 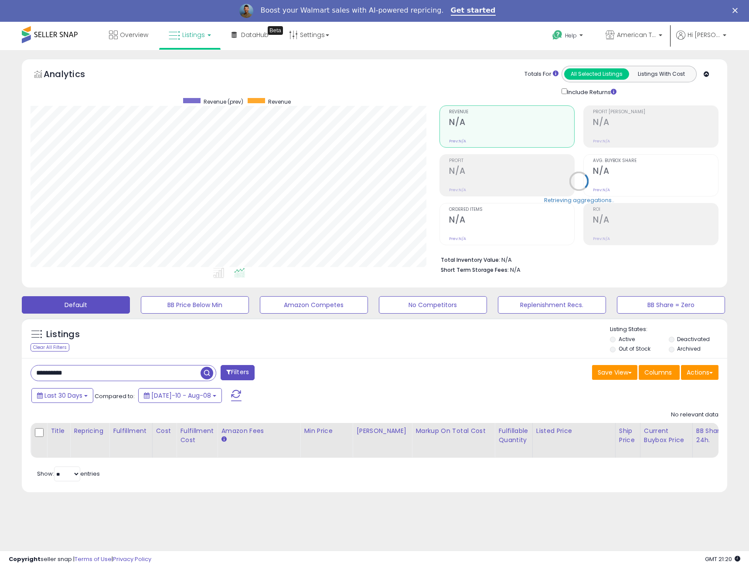 I want to click on label: Archived, so click(x=689, y=349).